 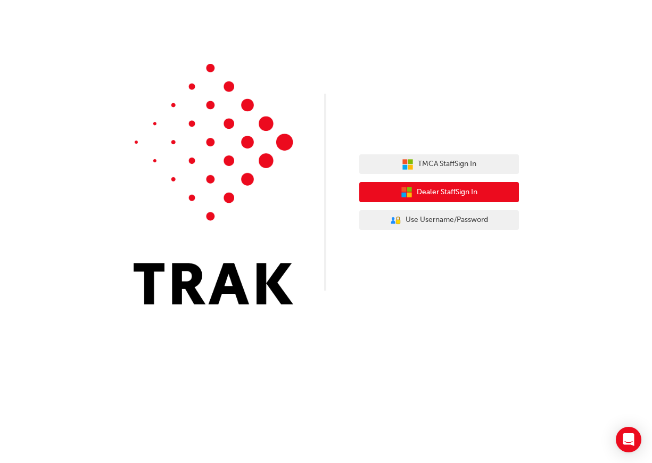 I want to click on span: TMCA Staff Sign In, so click(x=447, y=164).